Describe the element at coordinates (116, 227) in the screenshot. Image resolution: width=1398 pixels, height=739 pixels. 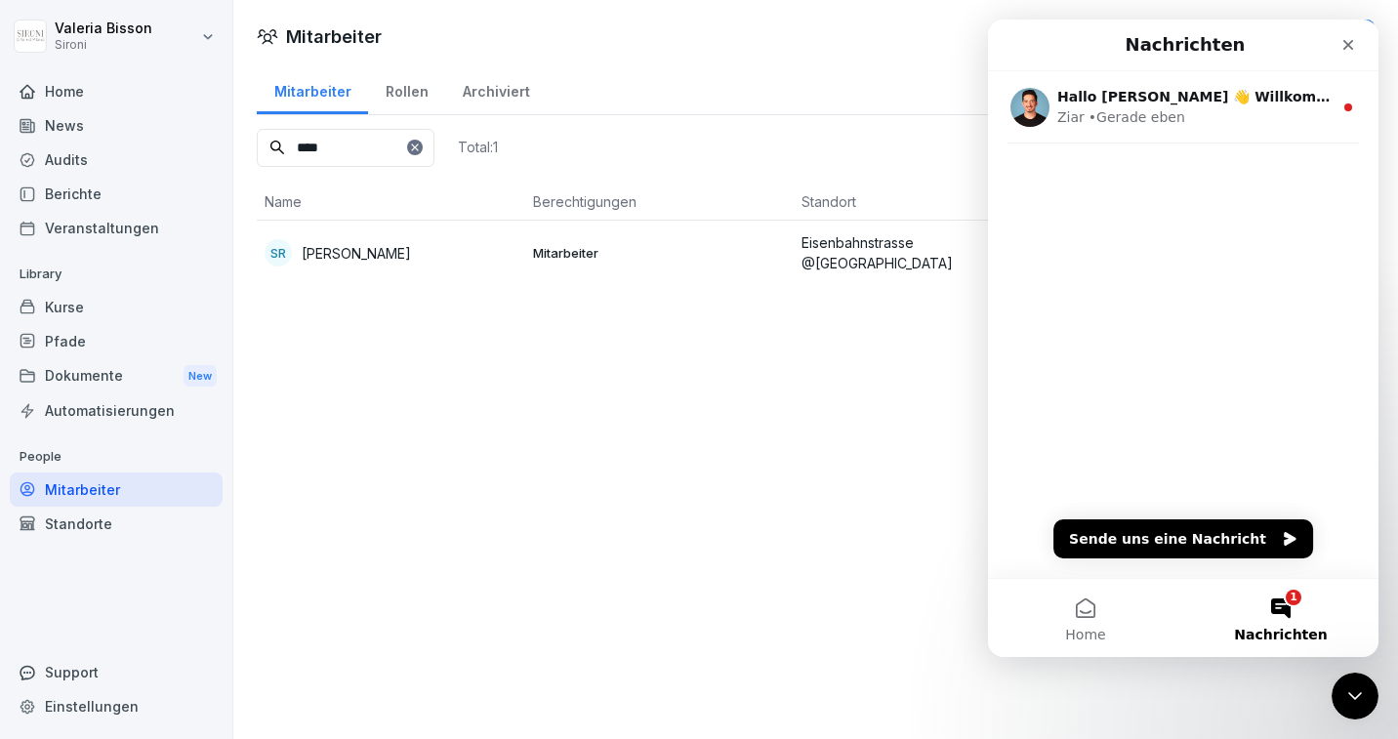
I see `a: Veranstaltungen` at that location.